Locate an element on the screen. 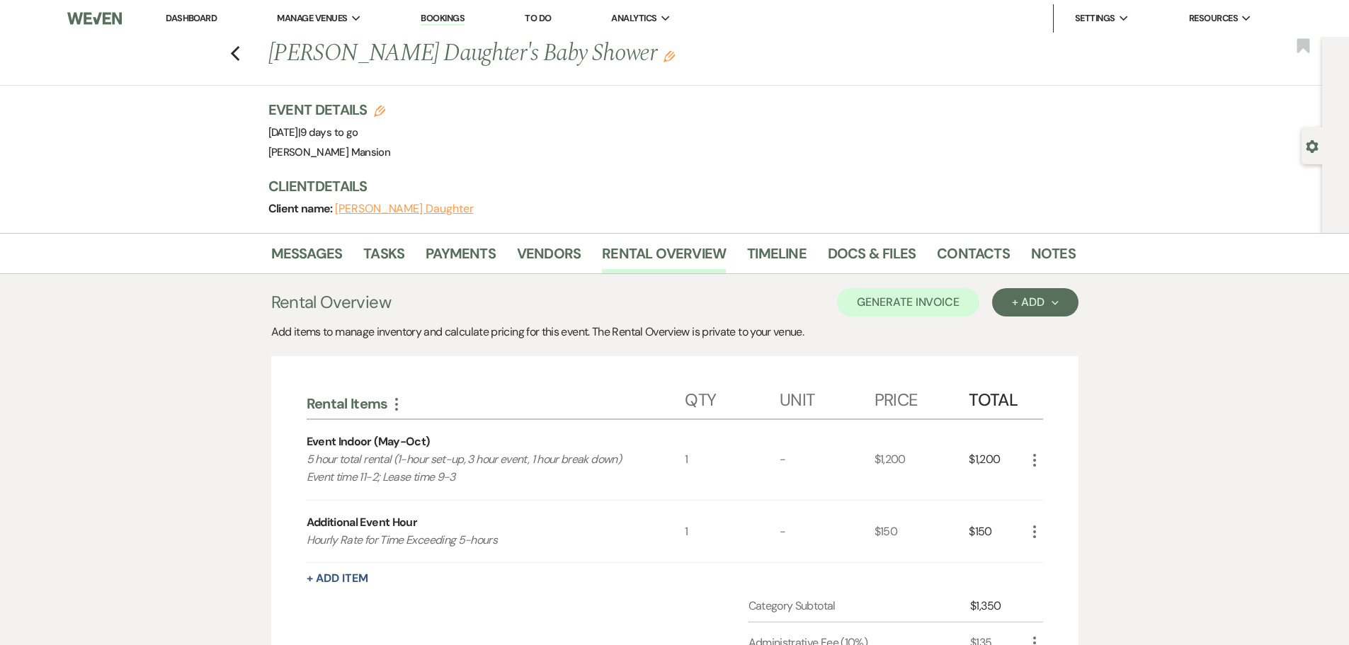 This screenshot has width=1349, height=645. div: Qty is located at coordinates (732, 397).